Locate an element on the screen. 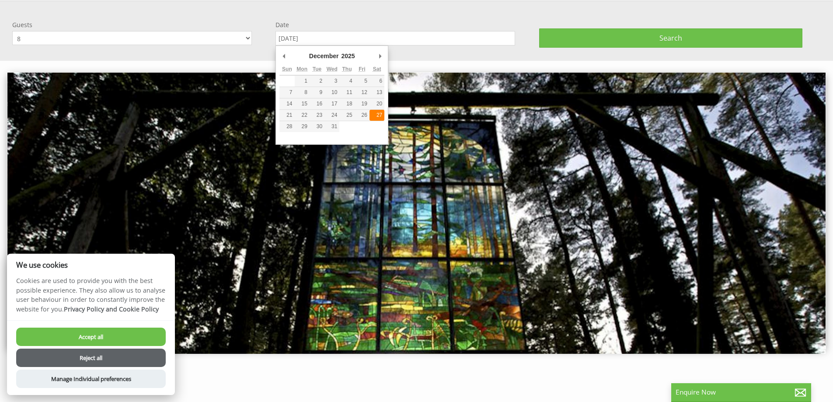 The width and height of the screenshot is (833, 402). button: 17 is located at coordinates (332, 104).